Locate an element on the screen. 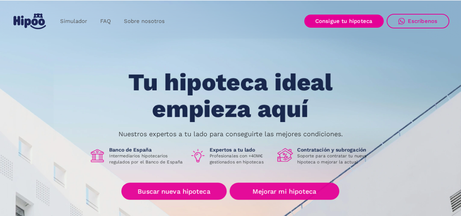 The image size is (461, 216). a: Simulador is located at coordinates (74, 21).